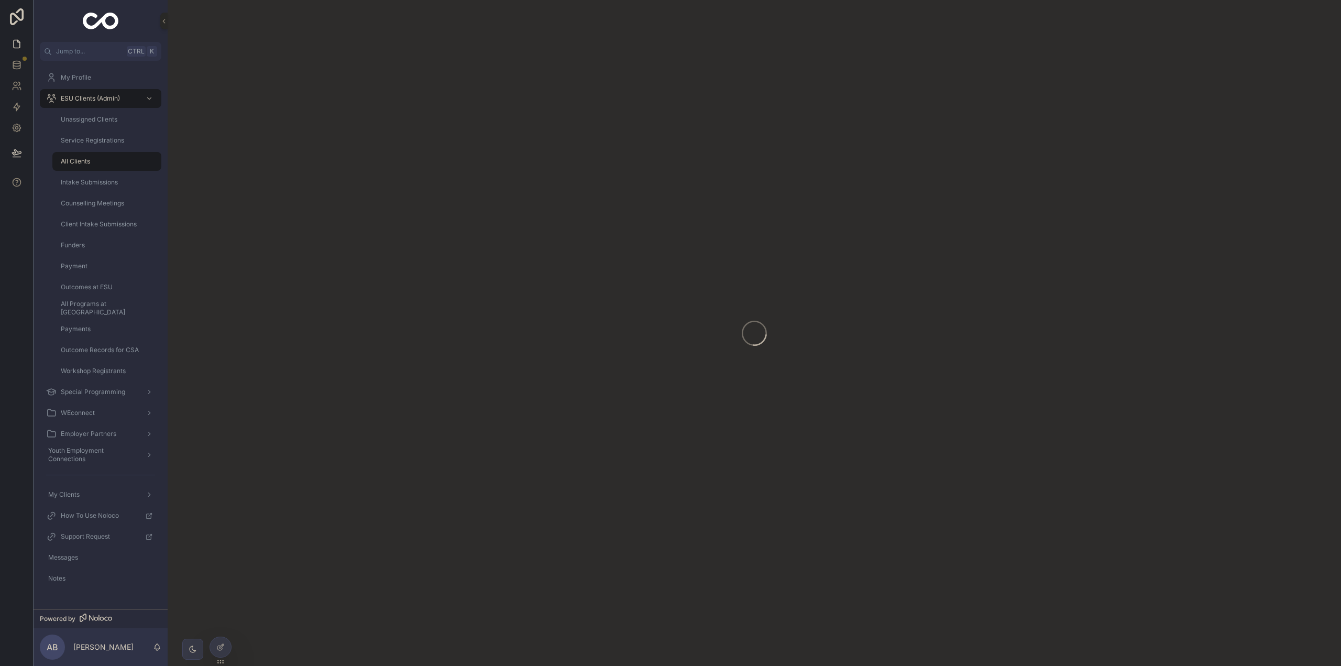 The height and width of the screenshot is (666, 1341). Describe the element at coordinates (73, 245) in the screenshot. I see `span: Funders` at that location.